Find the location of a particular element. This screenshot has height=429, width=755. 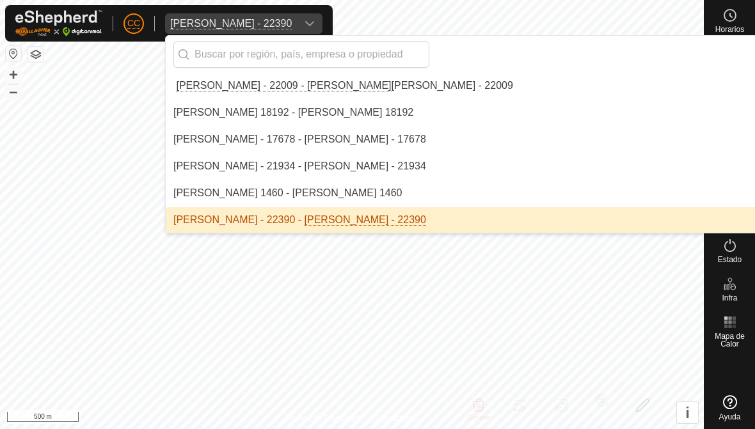

span: Infra is located at coordinates (729, 298).